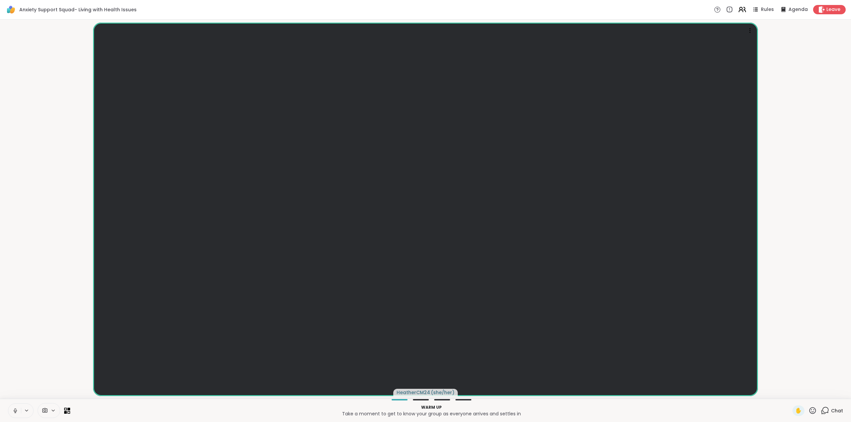 The image size is (851, 422). I want to click on span: Agenda, so click(798, 10).